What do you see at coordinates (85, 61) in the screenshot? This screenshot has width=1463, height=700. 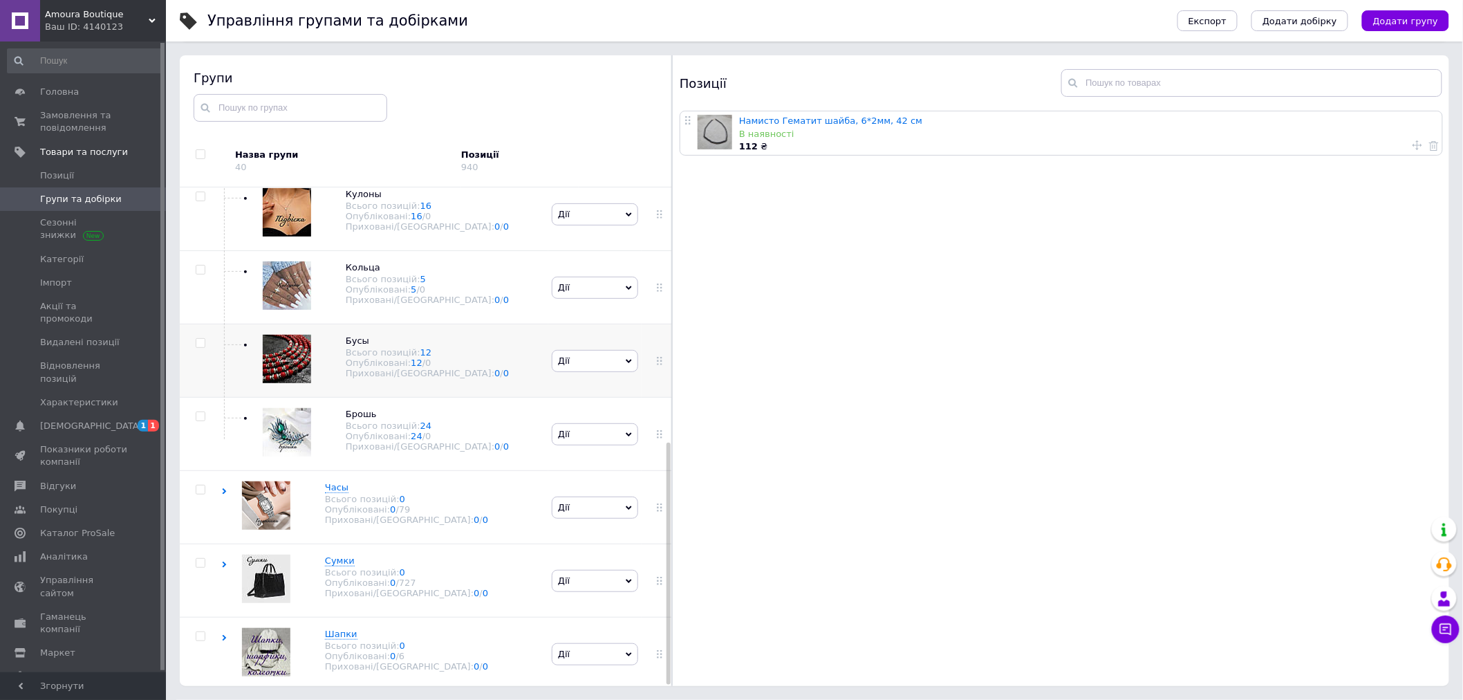 I see `input: Пошук` at bounding box center [85, 61].